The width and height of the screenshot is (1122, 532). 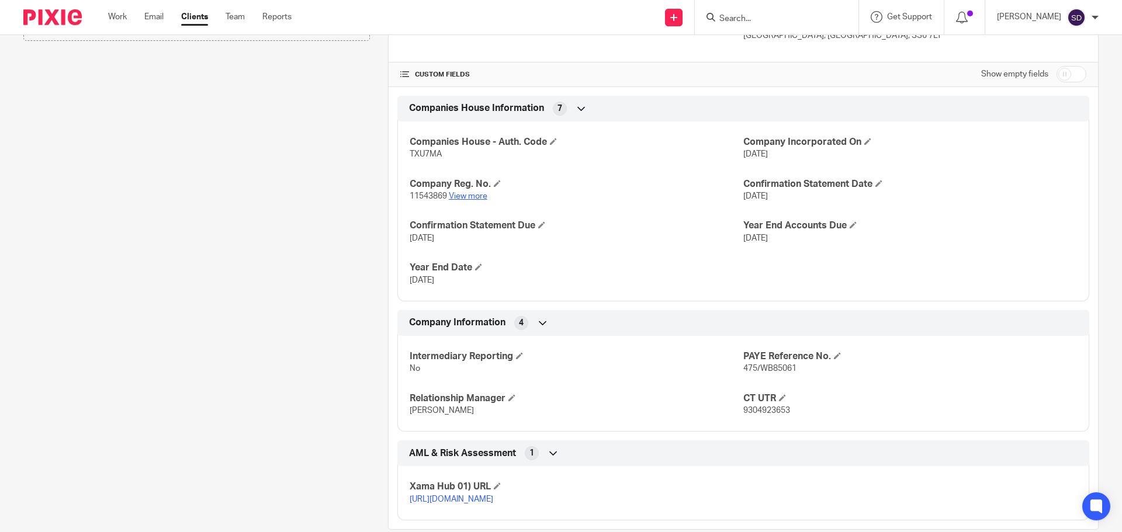 I want to click on h4: Year End Accounts Due, so click(x=910, y=226).